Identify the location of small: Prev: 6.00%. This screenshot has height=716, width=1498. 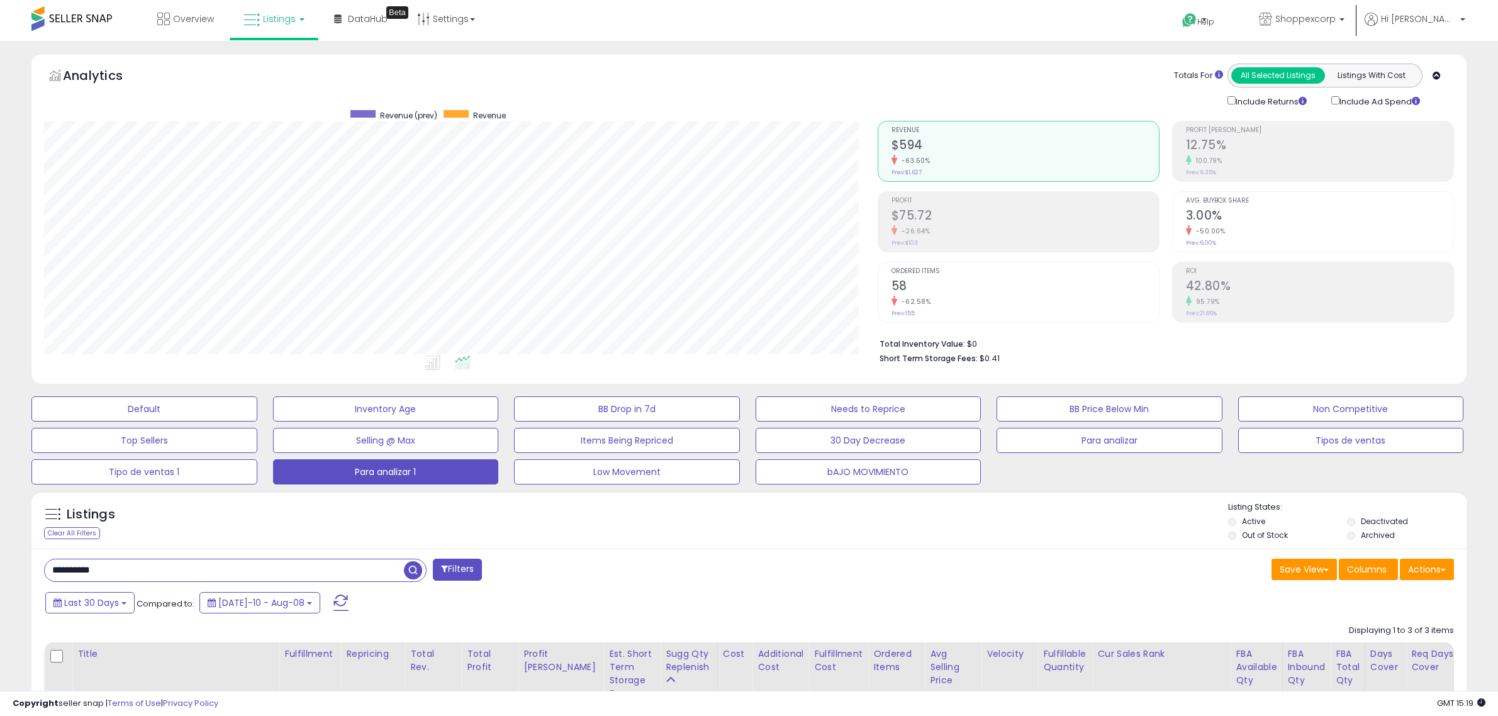
(1201, 243).